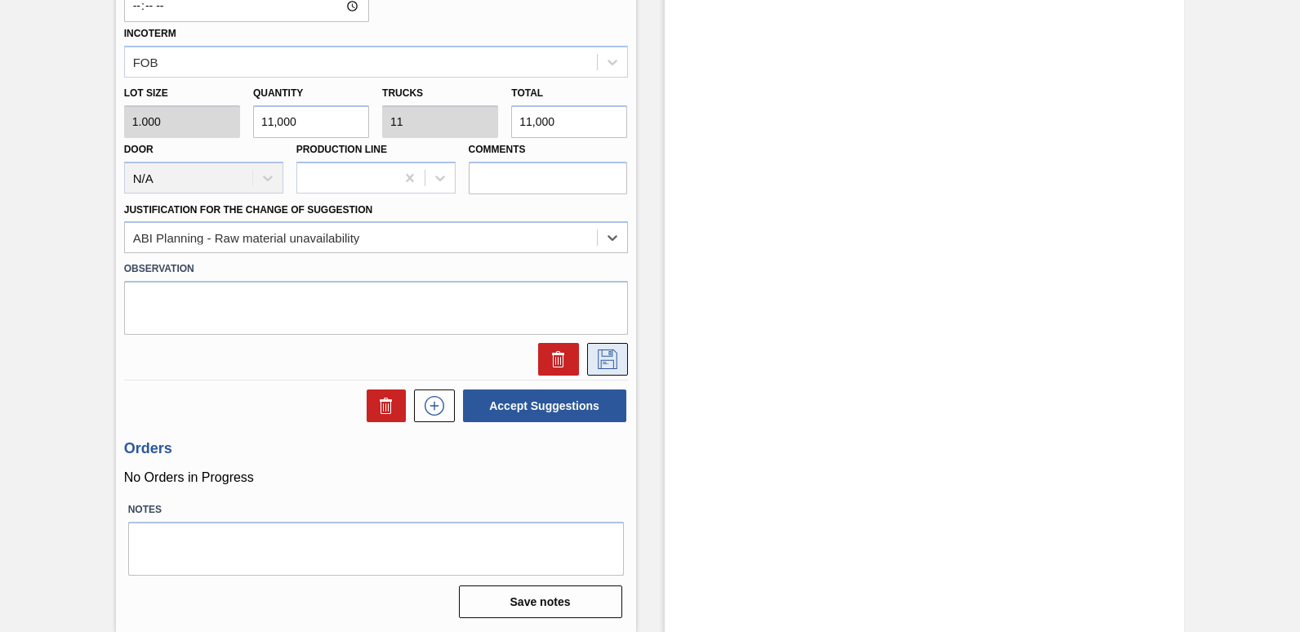 Image resolution: width=1300 pixels, height=632 pixels. Describe the element at coordinates (545, 406) in the screenshot. I see `button: Accept Suggestions` at that location.